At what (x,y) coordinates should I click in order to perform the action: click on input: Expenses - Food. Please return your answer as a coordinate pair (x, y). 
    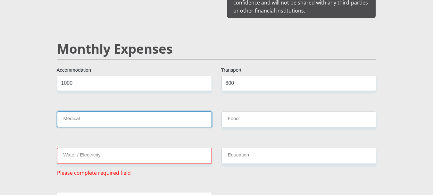
    Looking at the image, I should click on (299, 119).